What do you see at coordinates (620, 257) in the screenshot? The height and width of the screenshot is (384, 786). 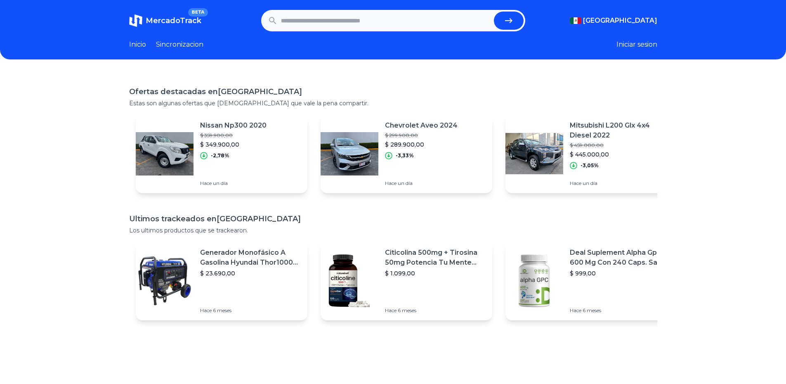 I see `p: Deal Suplement Alpha Gpc 600 Mg Con 240 Caps. Salud Cerebral Sabor S/n` at bounding box center [620, 257].